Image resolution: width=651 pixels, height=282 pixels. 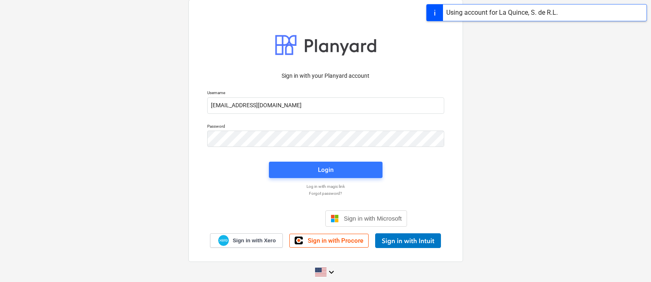 I want to click on a: Forgot password?, so click(x=326, y=193).